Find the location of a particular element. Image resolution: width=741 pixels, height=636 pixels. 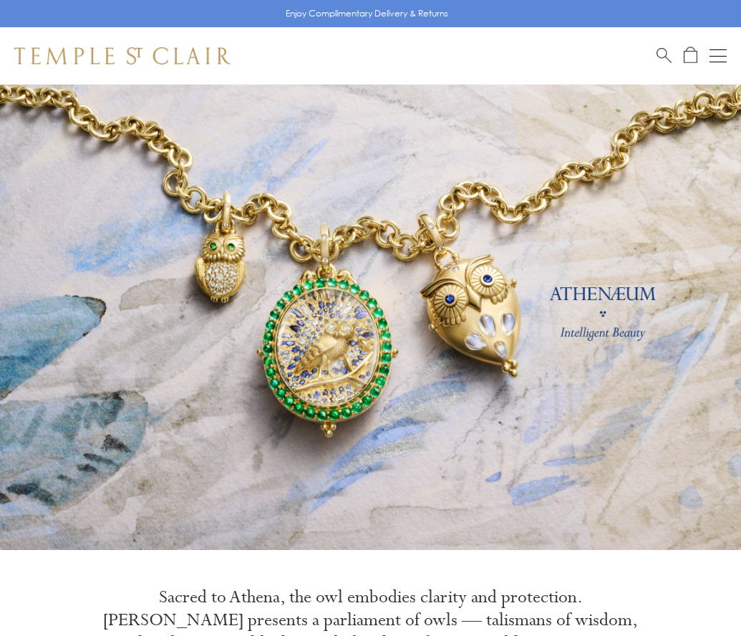

button: Open navigation is located at coordinates (718, 56).